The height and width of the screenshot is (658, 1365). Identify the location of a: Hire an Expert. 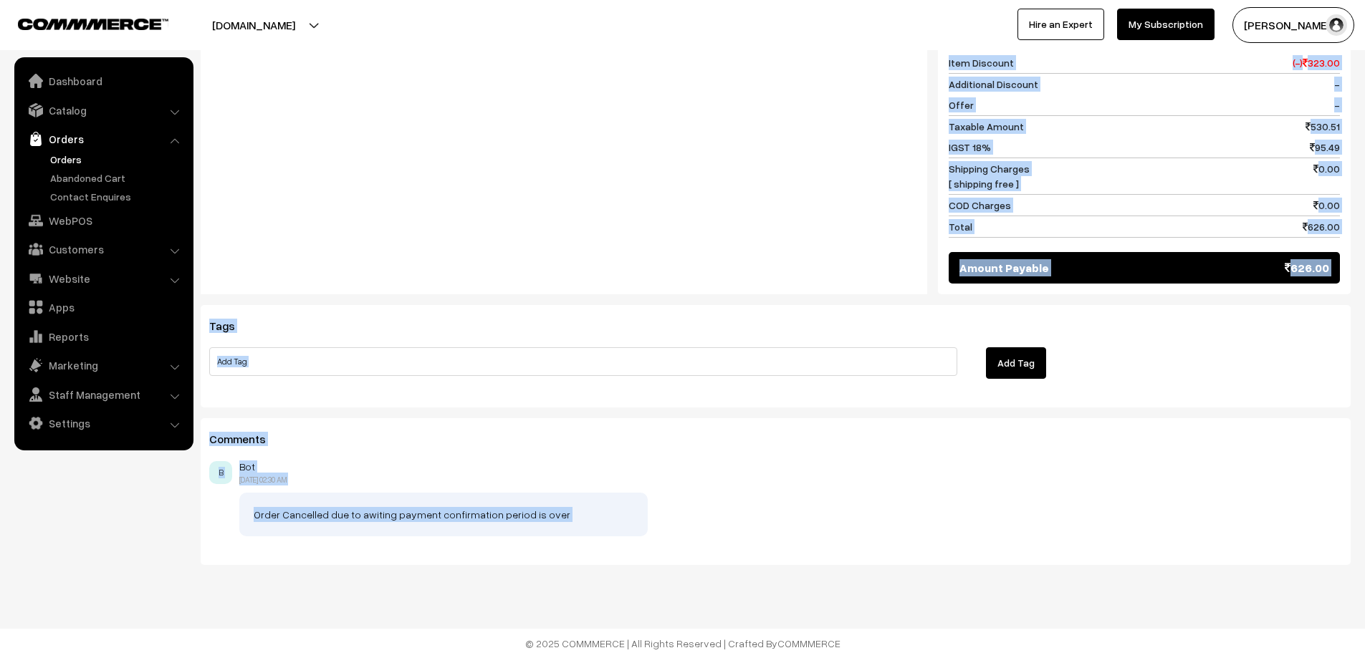
(1060, 24).